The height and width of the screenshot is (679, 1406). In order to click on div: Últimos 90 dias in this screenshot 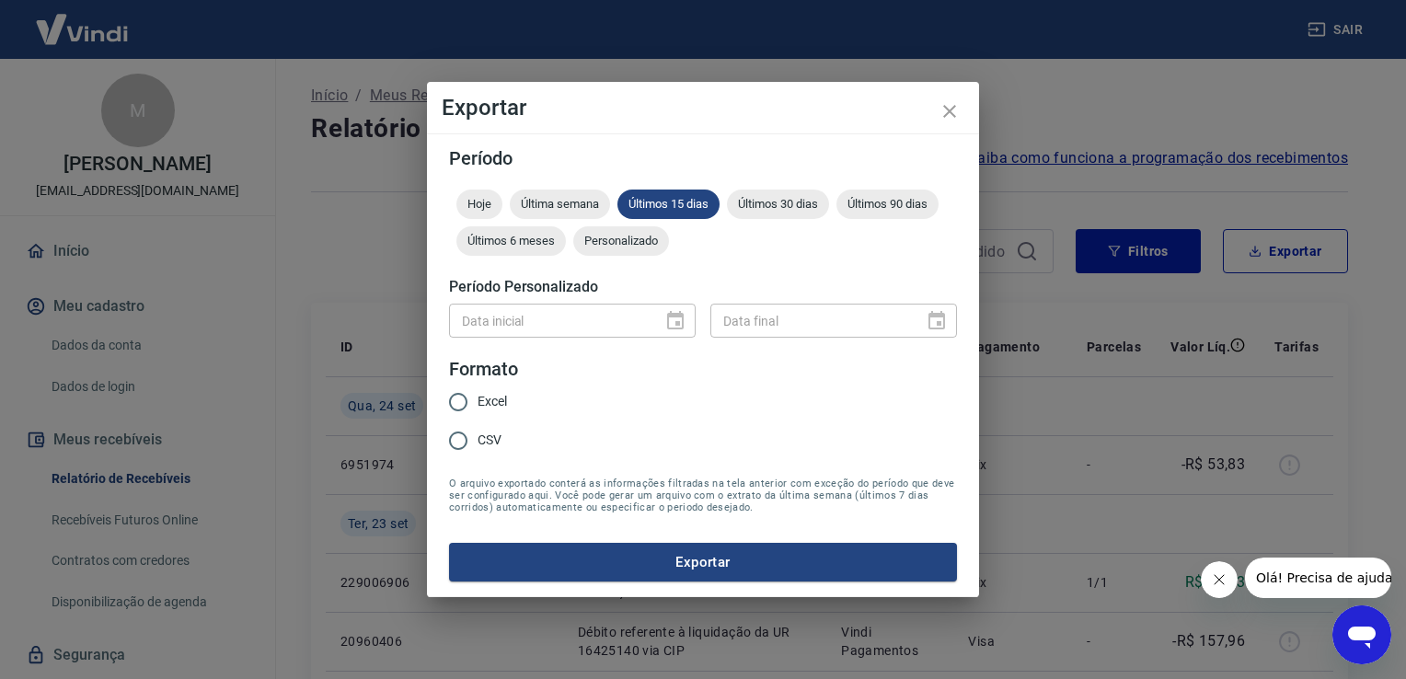, I will do `click(887, 204)`.